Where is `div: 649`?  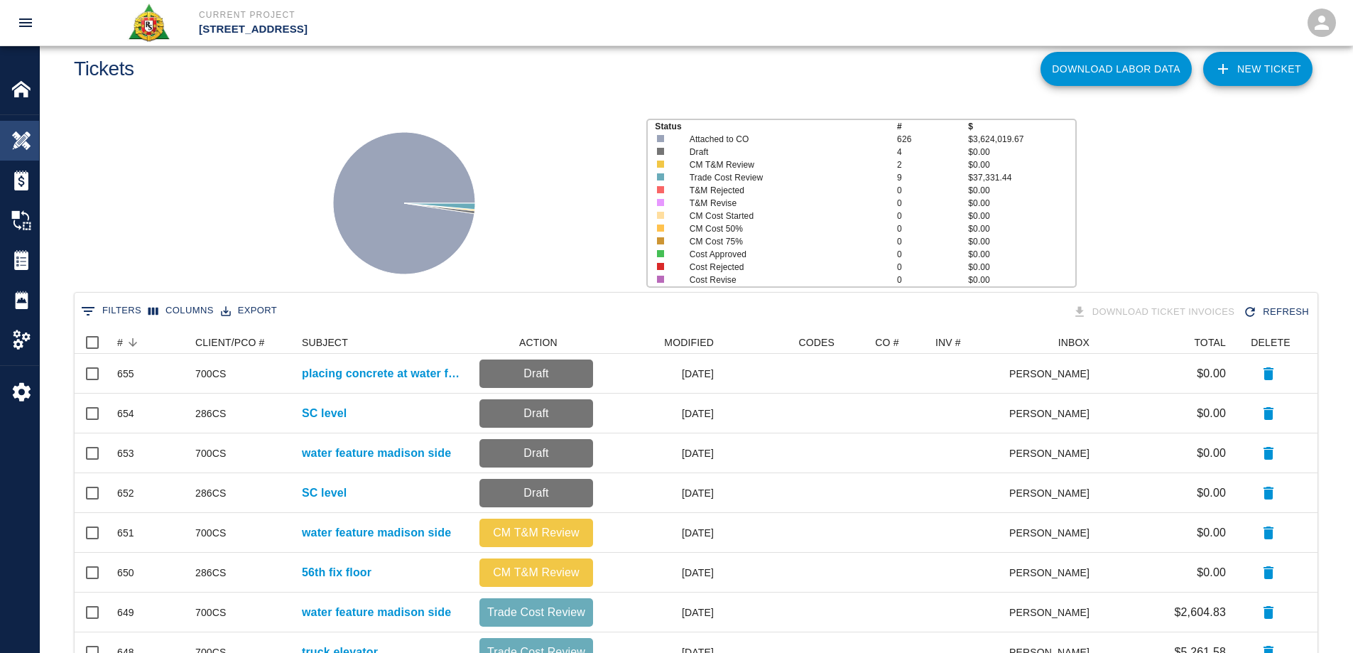 div: 649 is located at coordinates (126, 612).